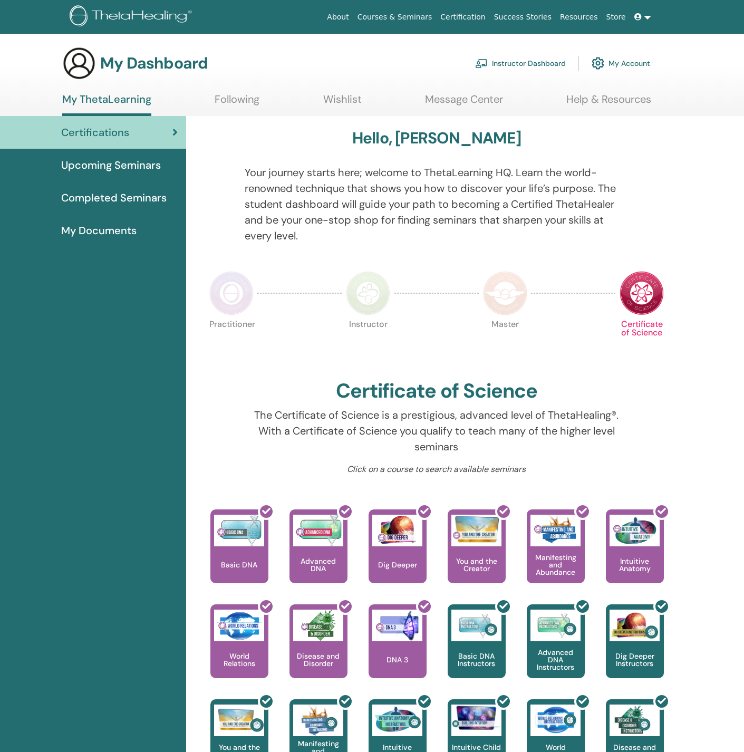 The width and height of the screenshot is (744, 752). I want to click on p: Instructor, so click(368, 342).